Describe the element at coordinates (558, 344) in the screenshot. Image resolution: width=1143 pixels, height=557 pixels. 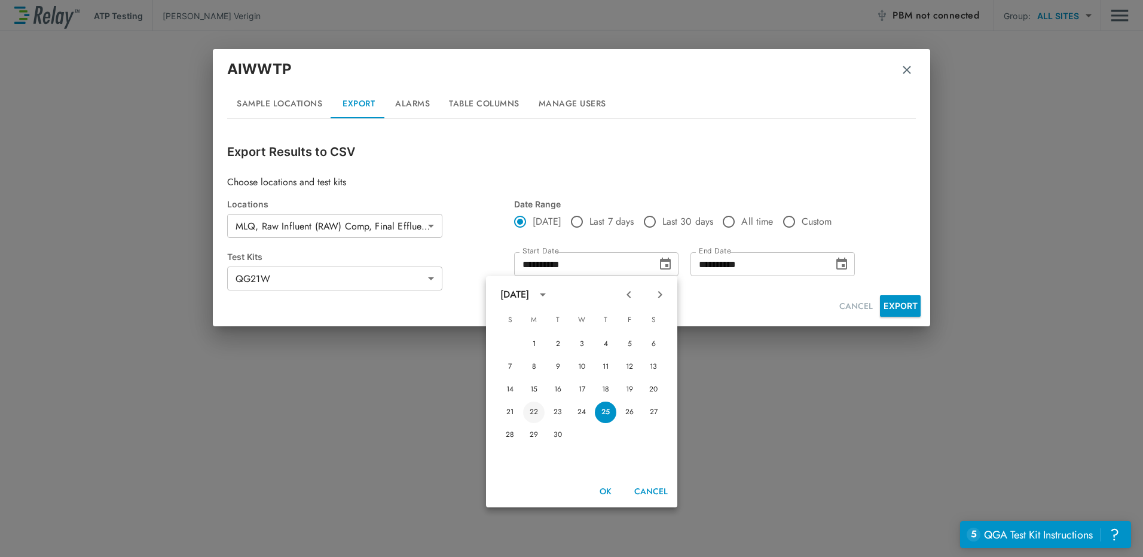
I see `button: 2` at that location.